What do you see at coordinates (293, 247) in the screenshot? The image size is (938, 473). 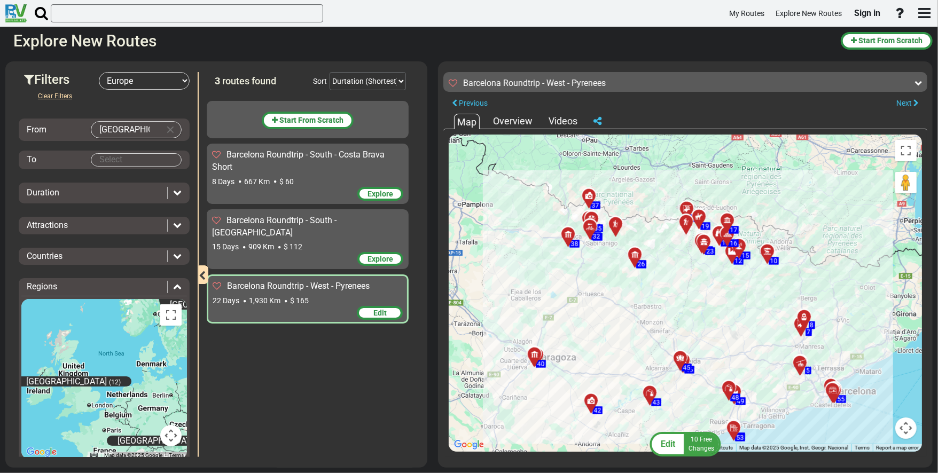 I see `span: $ 112` at bounding box center [293, 247].